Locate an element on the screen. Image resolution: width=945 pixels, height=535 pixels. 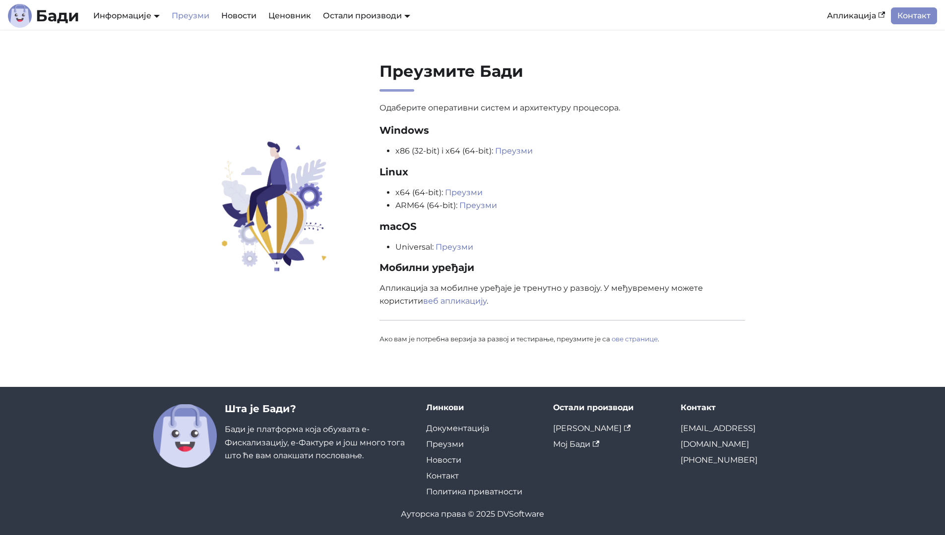
div: Линкови is located at coordinates (481, 408).